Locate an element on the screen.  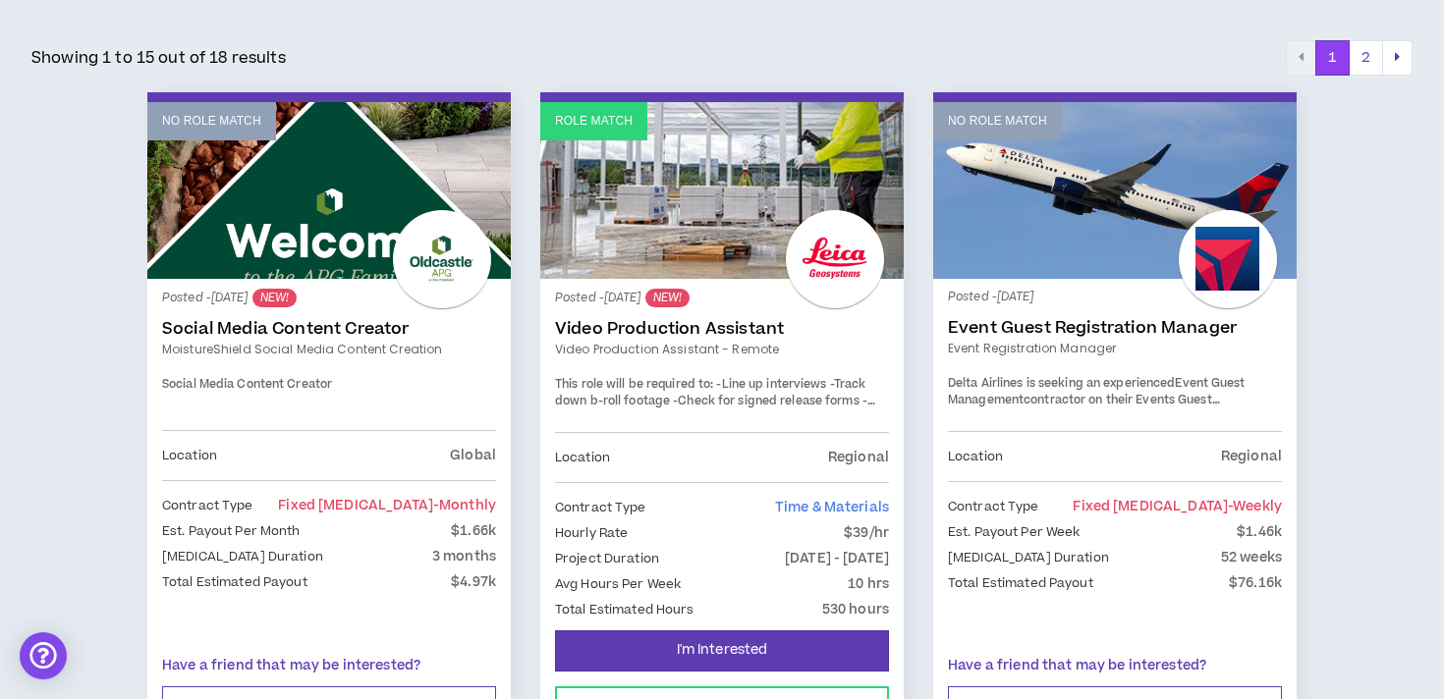
span: Social Media Content Creator is located at coordinates (247, 384).